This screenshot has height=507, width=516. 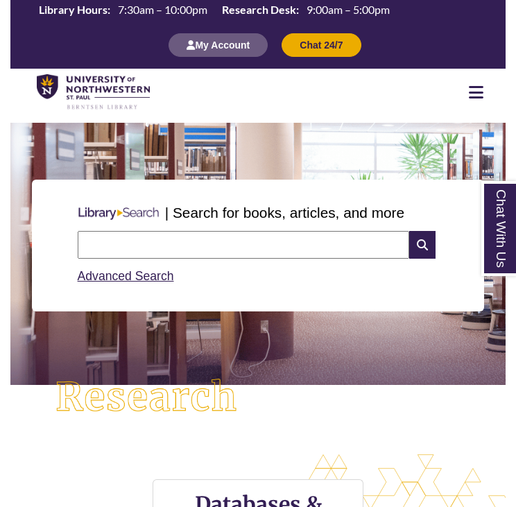 What do you see at coordinates (259, 10) in the screenshot?
I see `th: Research Desk:` at bounding box center [259, 10].